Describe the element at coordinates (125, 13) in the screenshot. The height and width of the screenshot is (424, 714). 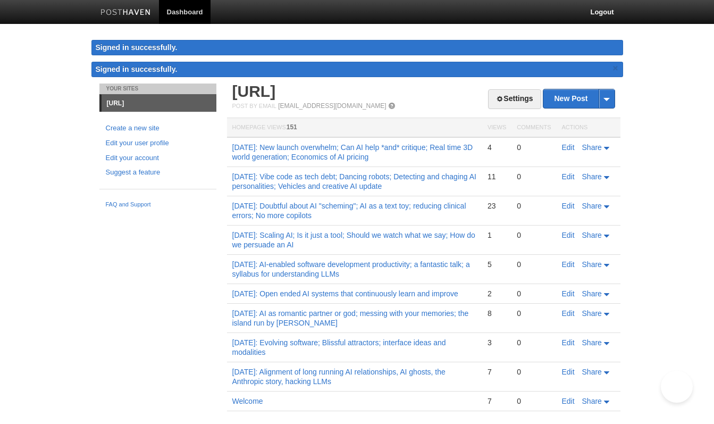
I see `img: Posthaven-bar` at that location.